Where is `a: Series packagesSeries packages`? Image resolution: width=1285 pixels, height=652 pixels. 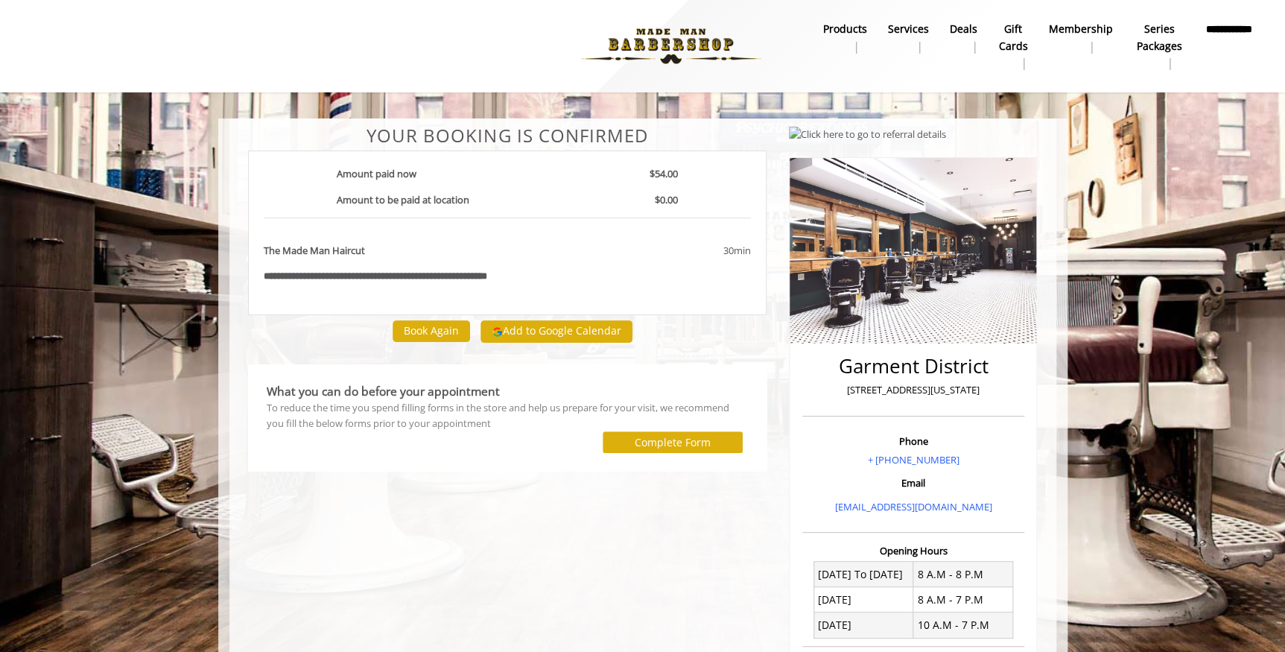
a: Series packagesSeries packages is located at coordinates (1159, 46).